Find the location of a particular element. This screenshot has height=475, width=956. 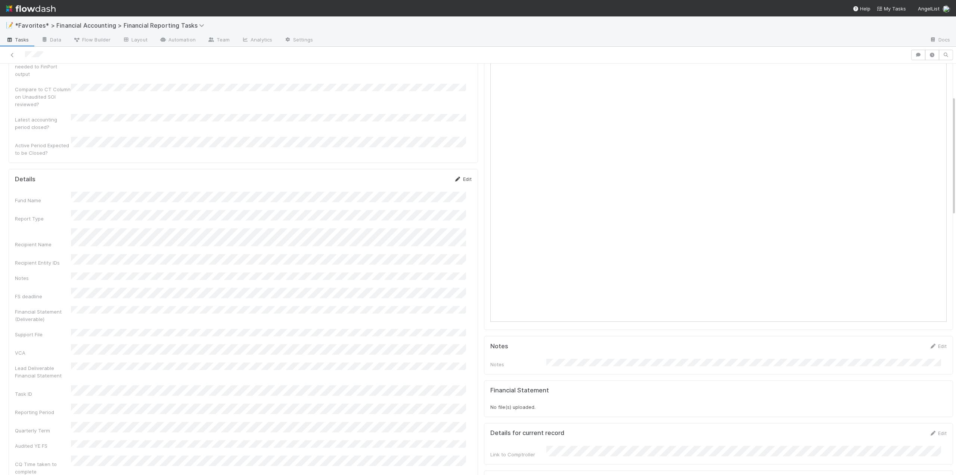

div: Audited YE FS is located at coordinates (43, 445).